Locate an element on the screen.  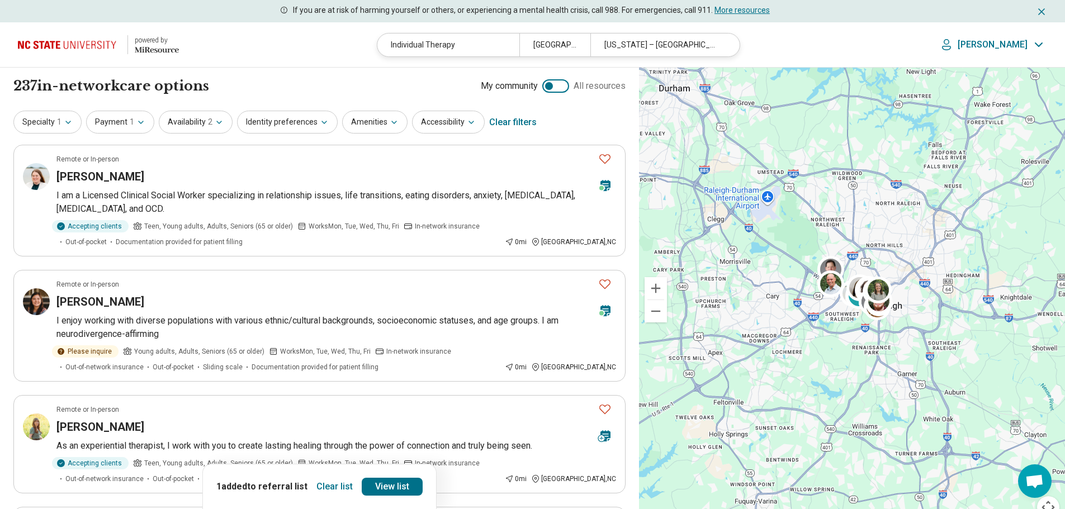
p: As an experiential therapist, I work with you to create lasting healing through the power of conn... is located at coordinates (336, 446).